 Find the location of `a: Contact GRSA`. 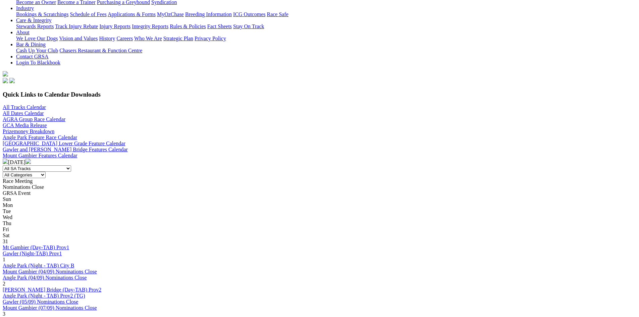

a: Contact GRSA is located at coordinates (32, 56).